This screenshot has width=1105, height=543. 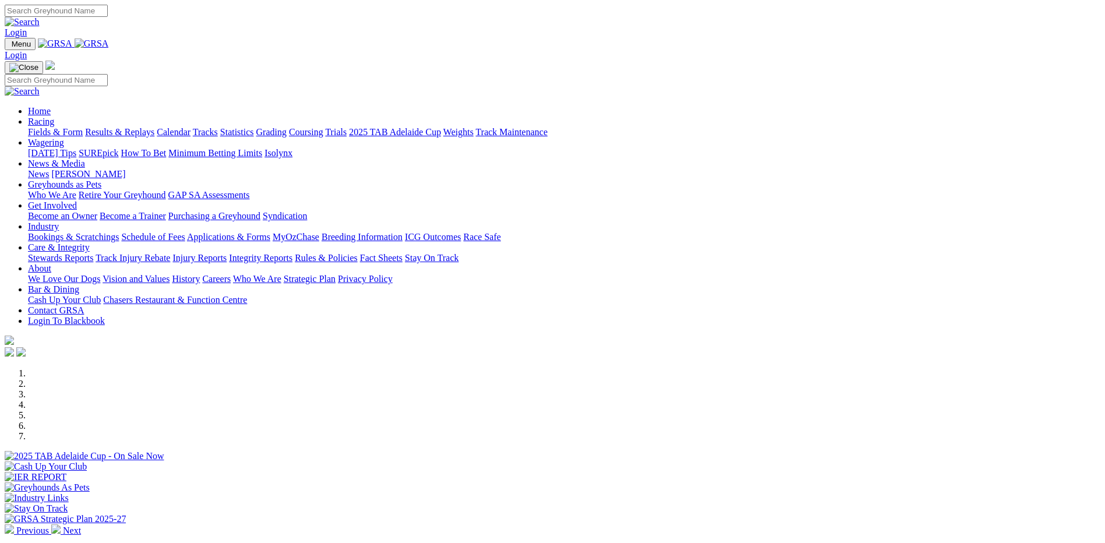 I want to click on img: Stay On Track, so click(x=36, y=508).